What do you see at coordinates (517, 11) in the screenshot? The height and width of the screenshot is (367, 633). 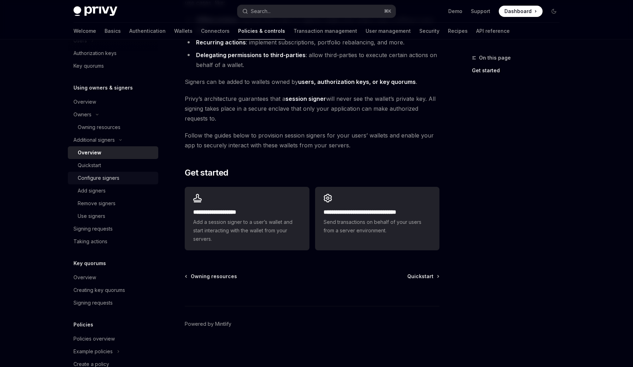 I see `span: Dashboard` at bounding box center [517, 11].